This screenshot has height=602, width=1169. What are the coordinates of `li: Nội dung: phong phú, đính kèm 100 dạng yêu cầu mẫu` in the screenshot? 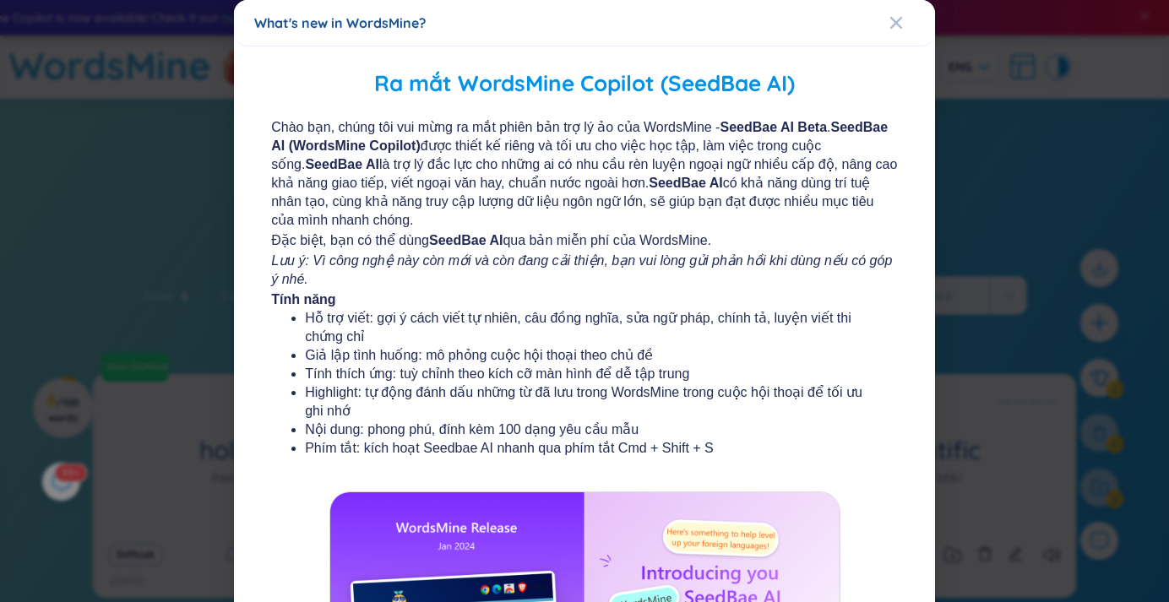 It's located at (585, 430).